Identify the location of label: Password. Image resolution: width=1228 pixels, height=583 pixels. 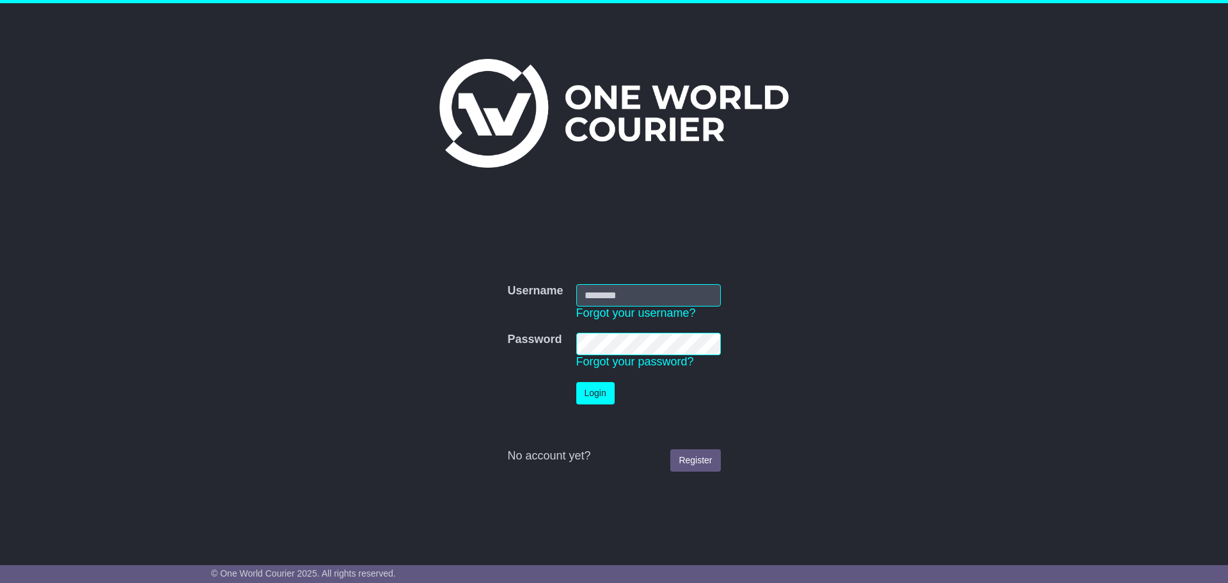
(534, 340).